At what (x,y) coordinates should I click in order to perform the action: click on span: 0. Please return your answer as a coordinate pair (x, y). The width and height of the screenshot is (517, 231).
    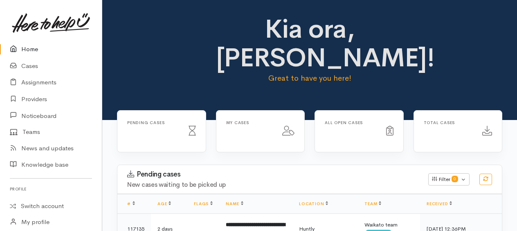
    Looking at the image, I should click on (455, 179).